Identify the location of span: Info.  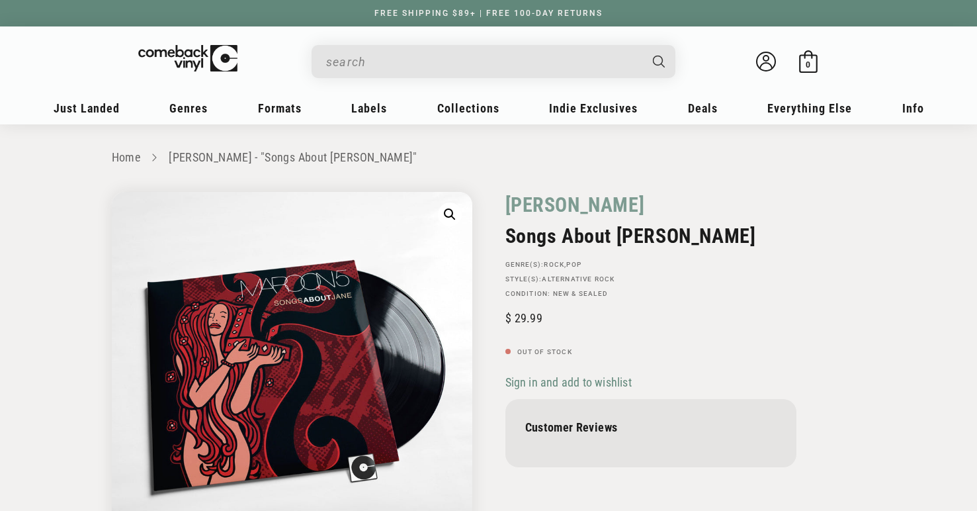
(913, 108).